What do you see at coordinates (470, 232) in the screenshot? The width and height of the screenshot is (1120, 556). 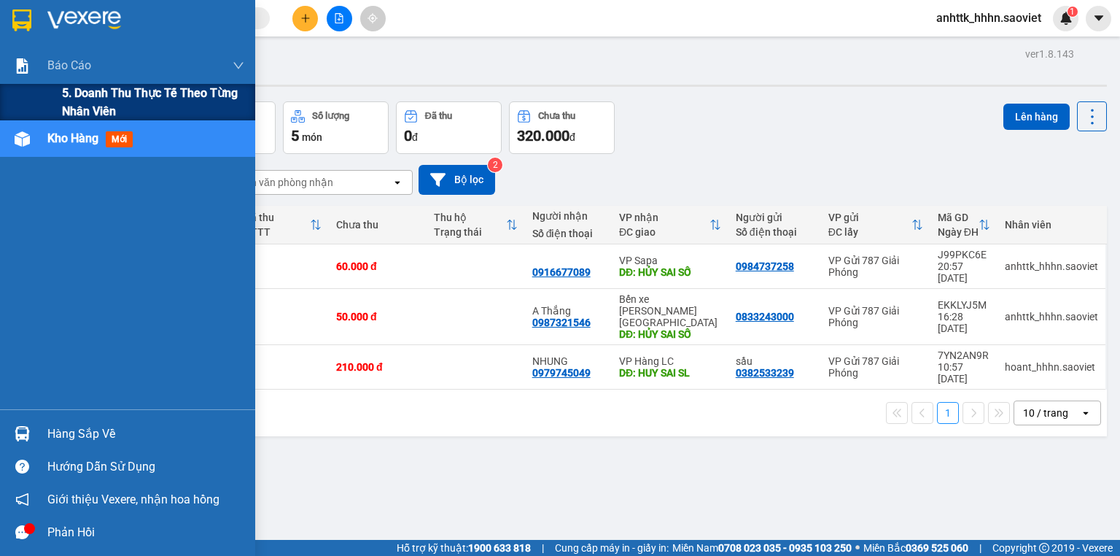 I see `div: Trạng thái` at bounding box center [470, 232].